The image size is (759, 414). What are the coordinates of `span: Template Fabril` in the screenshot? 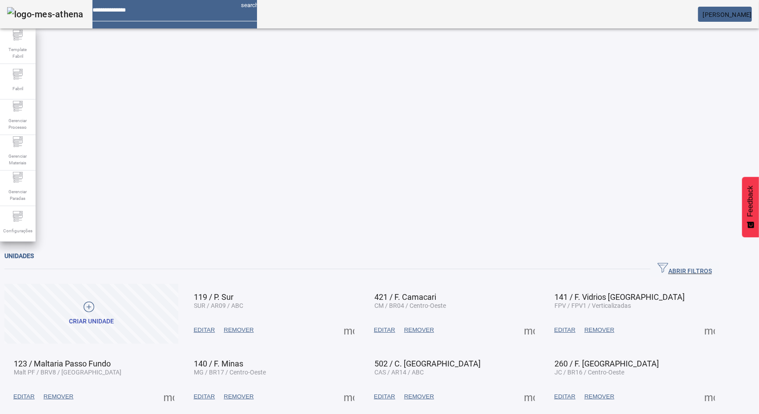 It's located at (18, 53).